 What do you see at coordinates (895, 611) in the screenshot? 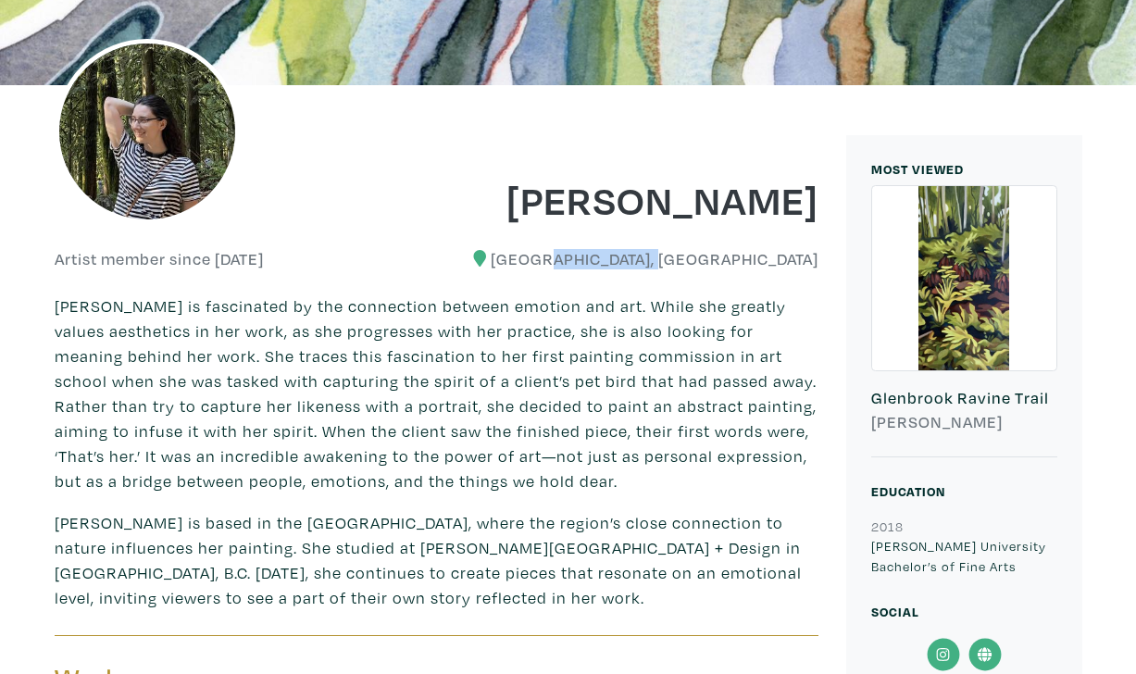
I see `small: Social` at bounding box center [895, 611].